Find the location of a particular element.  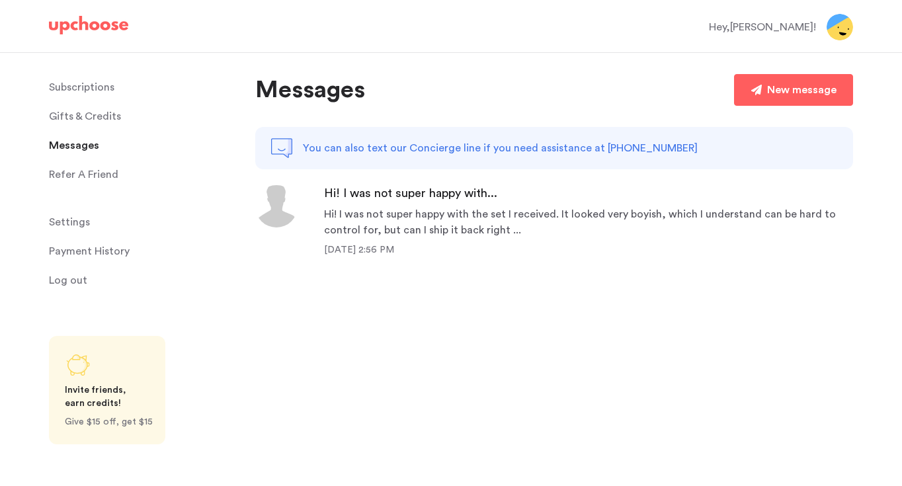

div: Hi! I was not super happy with... is located at coordinates (588, 193).